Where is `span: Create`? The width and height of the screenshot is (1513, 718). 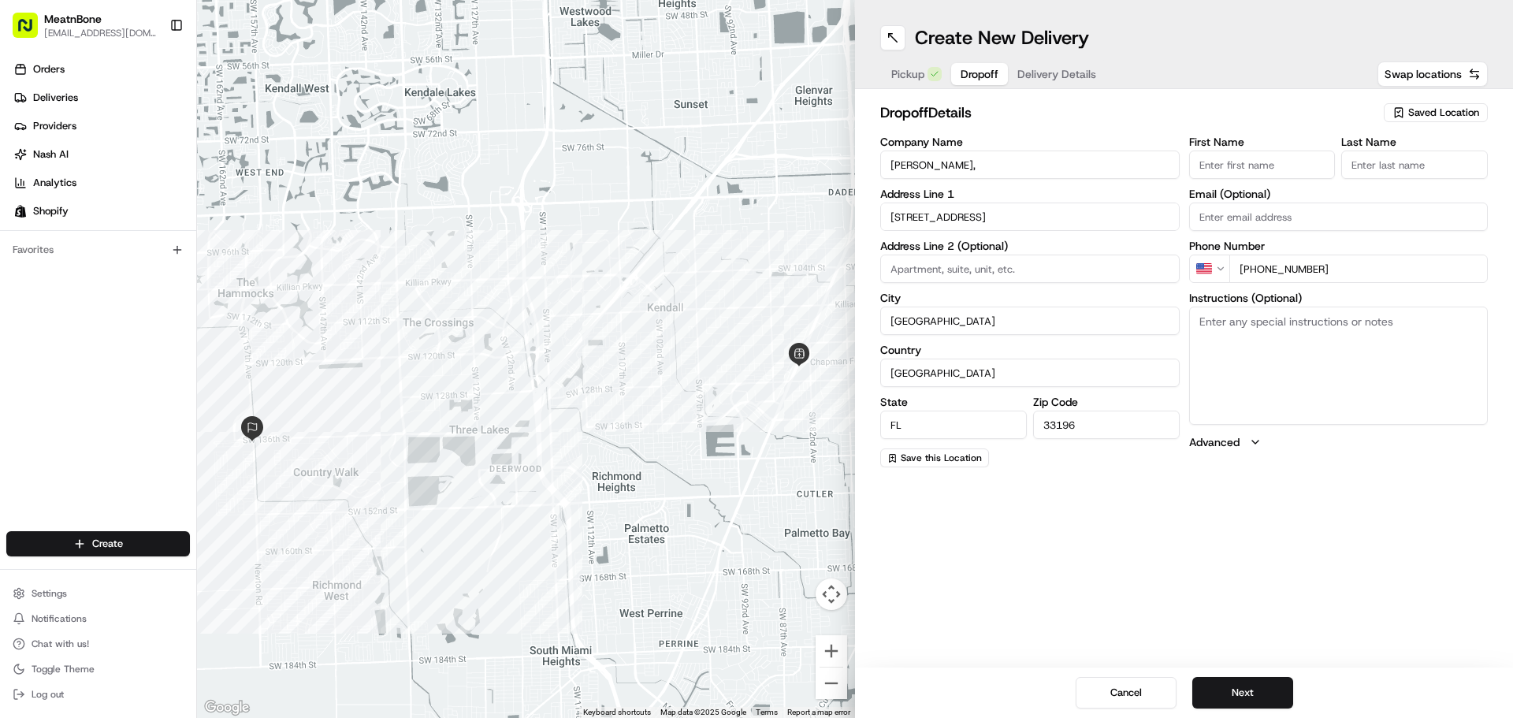 span: Create is located at coordinates (107, 544).